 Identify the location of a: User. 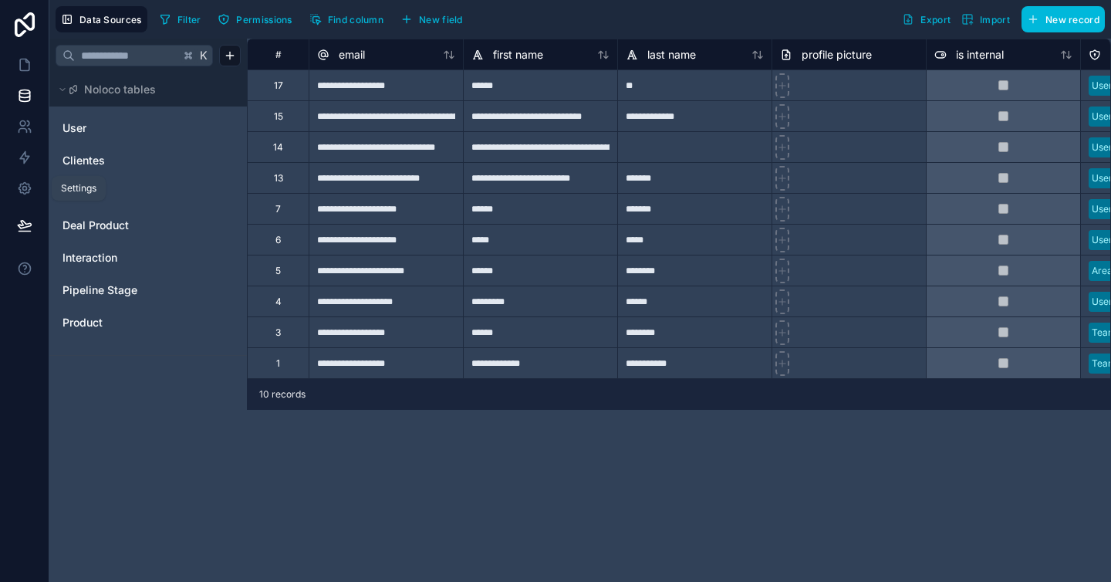
(125, 128).